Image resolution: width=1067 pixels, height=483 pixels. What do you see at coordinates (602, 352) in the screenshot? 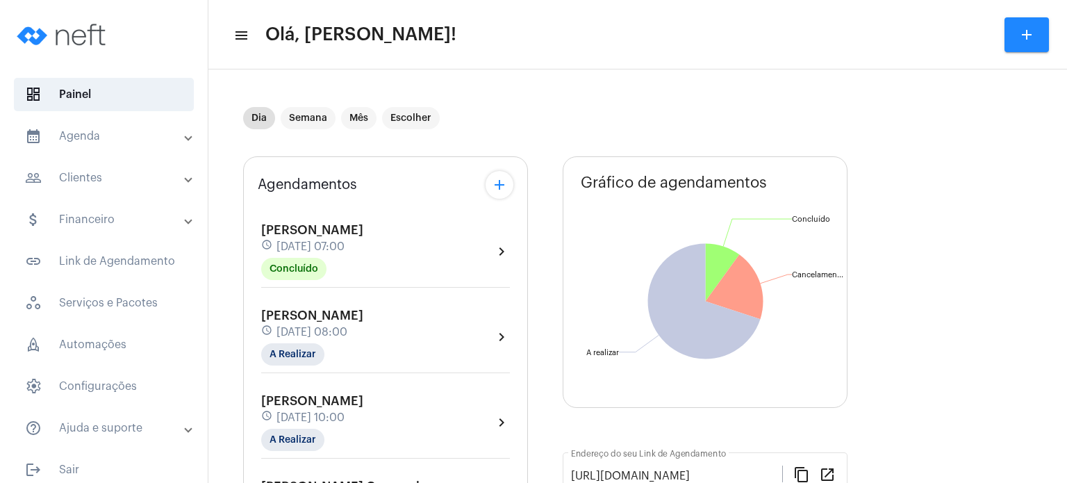
I see `text: A realizar` at bounding box center [602, 352].